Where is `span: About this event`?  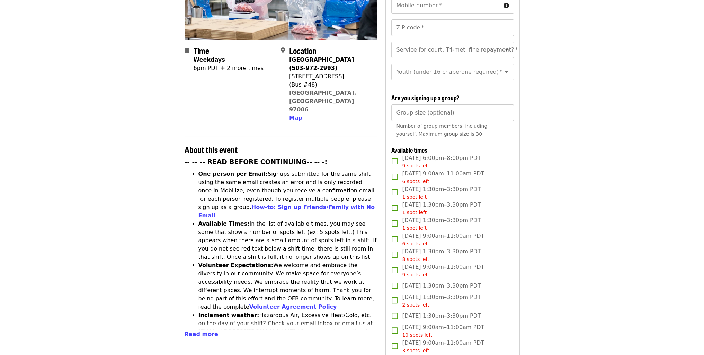 span: About this event is located at coordinates (211, 149).